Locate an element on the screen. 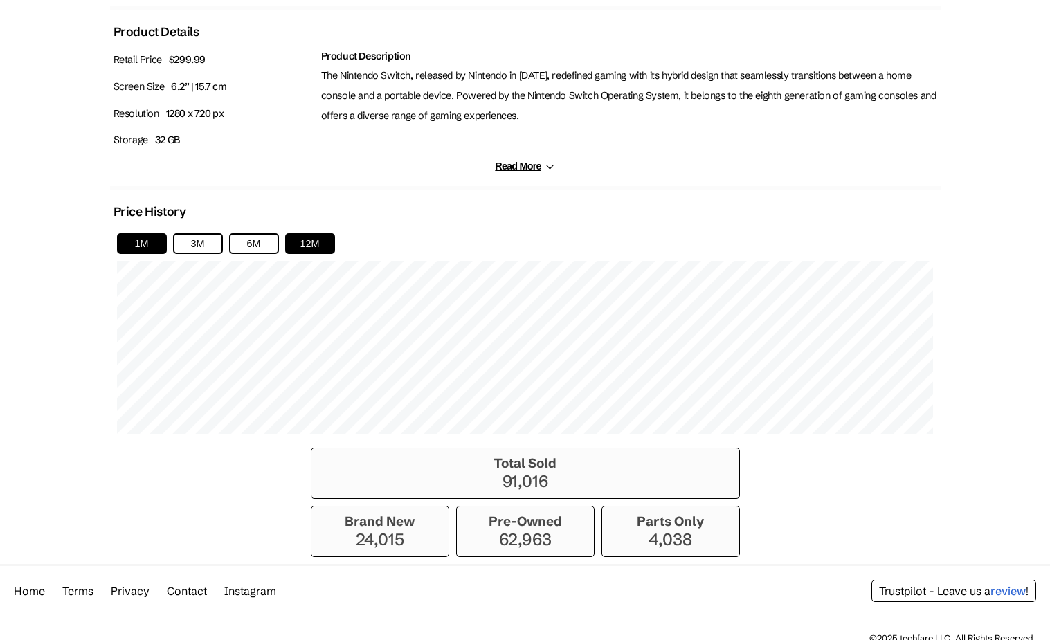 The image size is (1050, 640). button: 3M is located at coordinates (198, 244).